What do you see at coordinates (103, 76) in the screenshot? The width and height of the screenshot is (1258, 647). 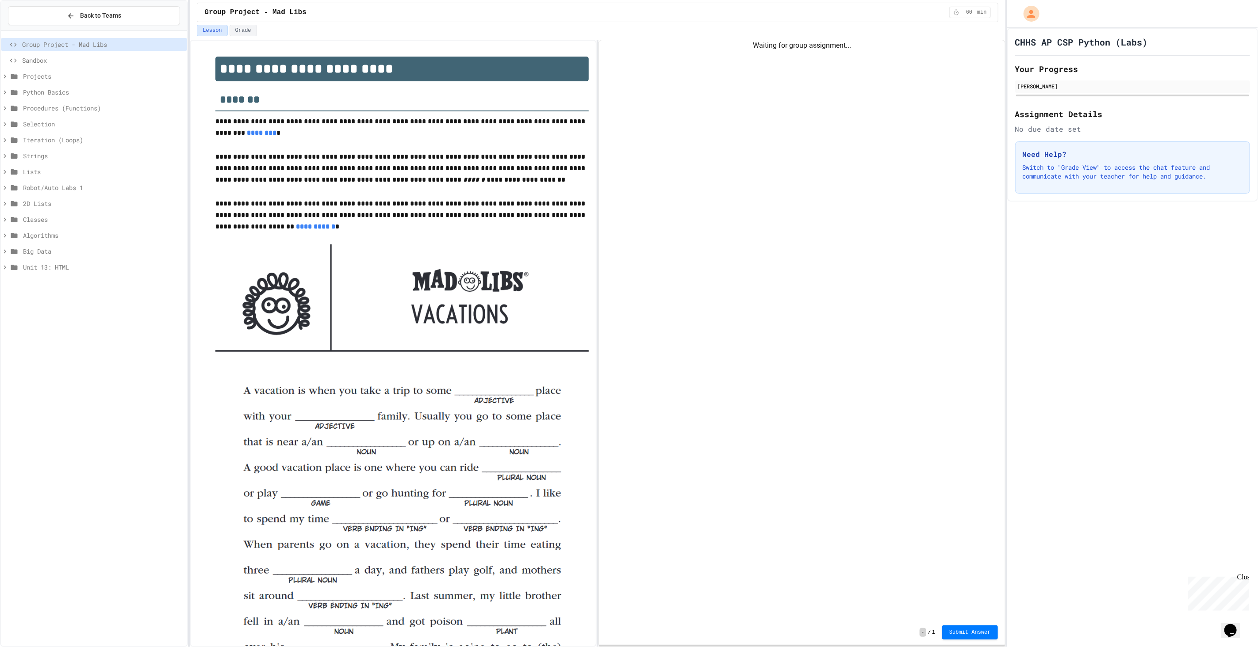 I see `span: Projects` at bounding box center [103, 76].